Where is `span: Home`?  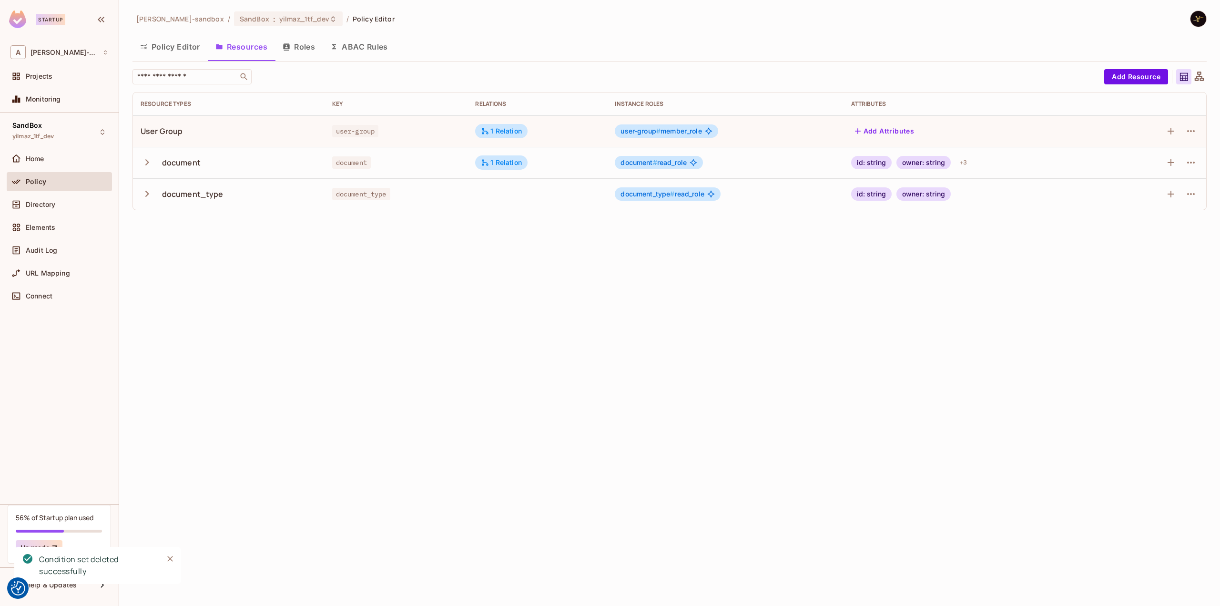
span: Home is located at coordinates (35, 159).